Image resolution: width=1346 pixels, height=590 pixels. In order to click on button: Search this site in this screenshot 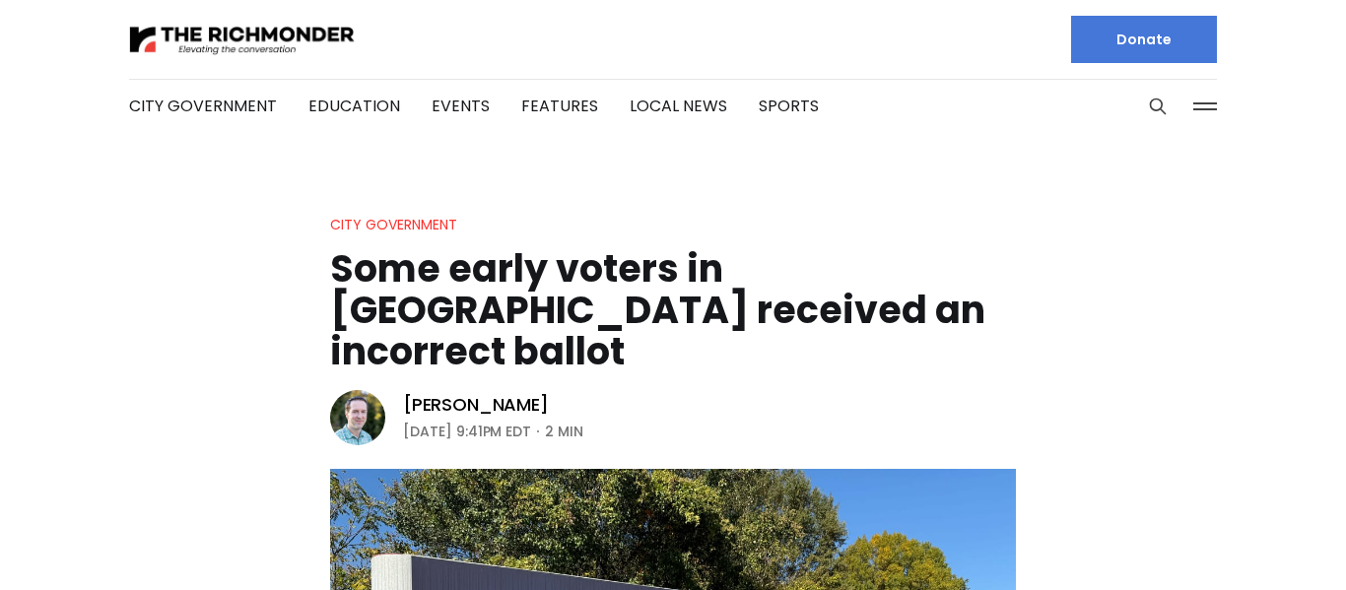, I will do `click(1158, 106)`.